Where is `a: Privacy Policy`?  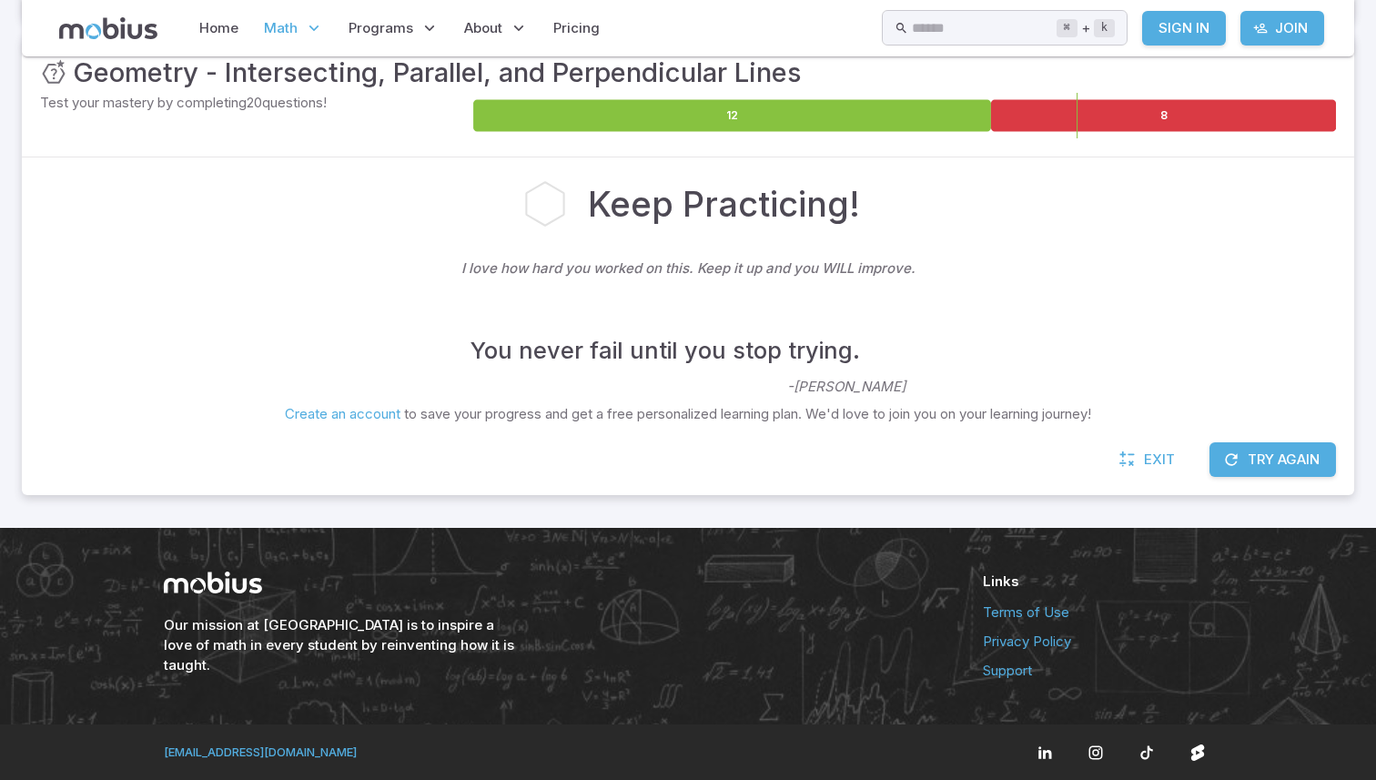
a: Privacy Policy is located at coordinates (1098, 642).